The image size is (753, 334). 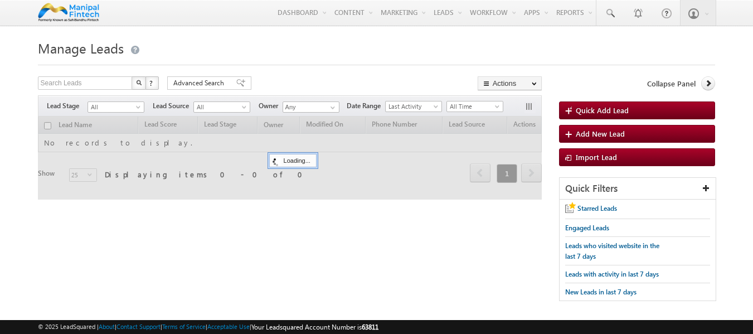 I want to click on span: Date Range, so click(x=365, y=106).